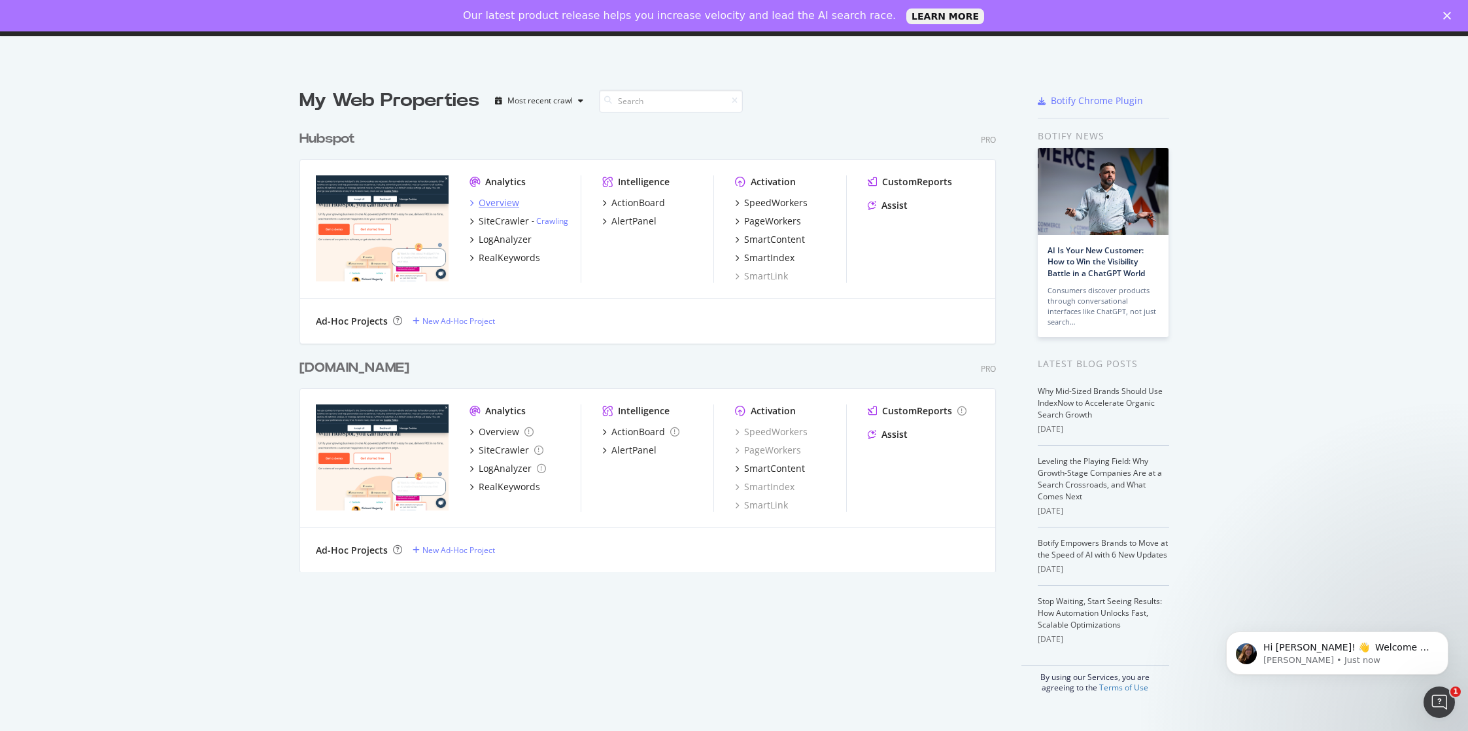 The height and width of the screenshot is (731, 1468). Describe the element at coordinates (141, 56) in the screenshot. I see `p: Message from Laura, sent Just now` at that location.